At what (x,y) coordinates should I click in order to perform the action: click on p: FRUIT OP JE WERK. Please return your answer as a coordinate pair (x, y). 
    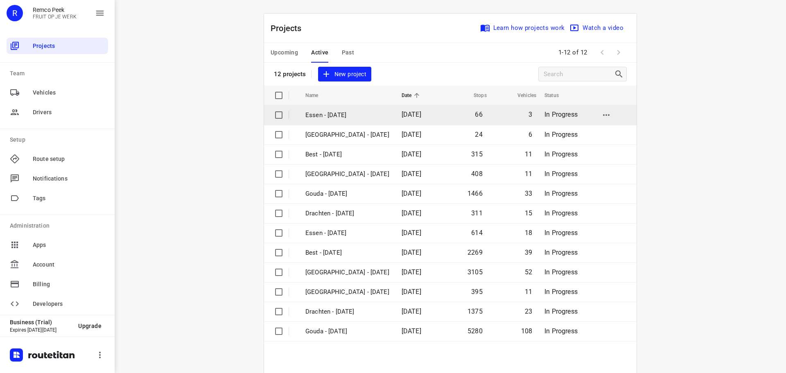
    Looking at the image, I should click on (54, 17).